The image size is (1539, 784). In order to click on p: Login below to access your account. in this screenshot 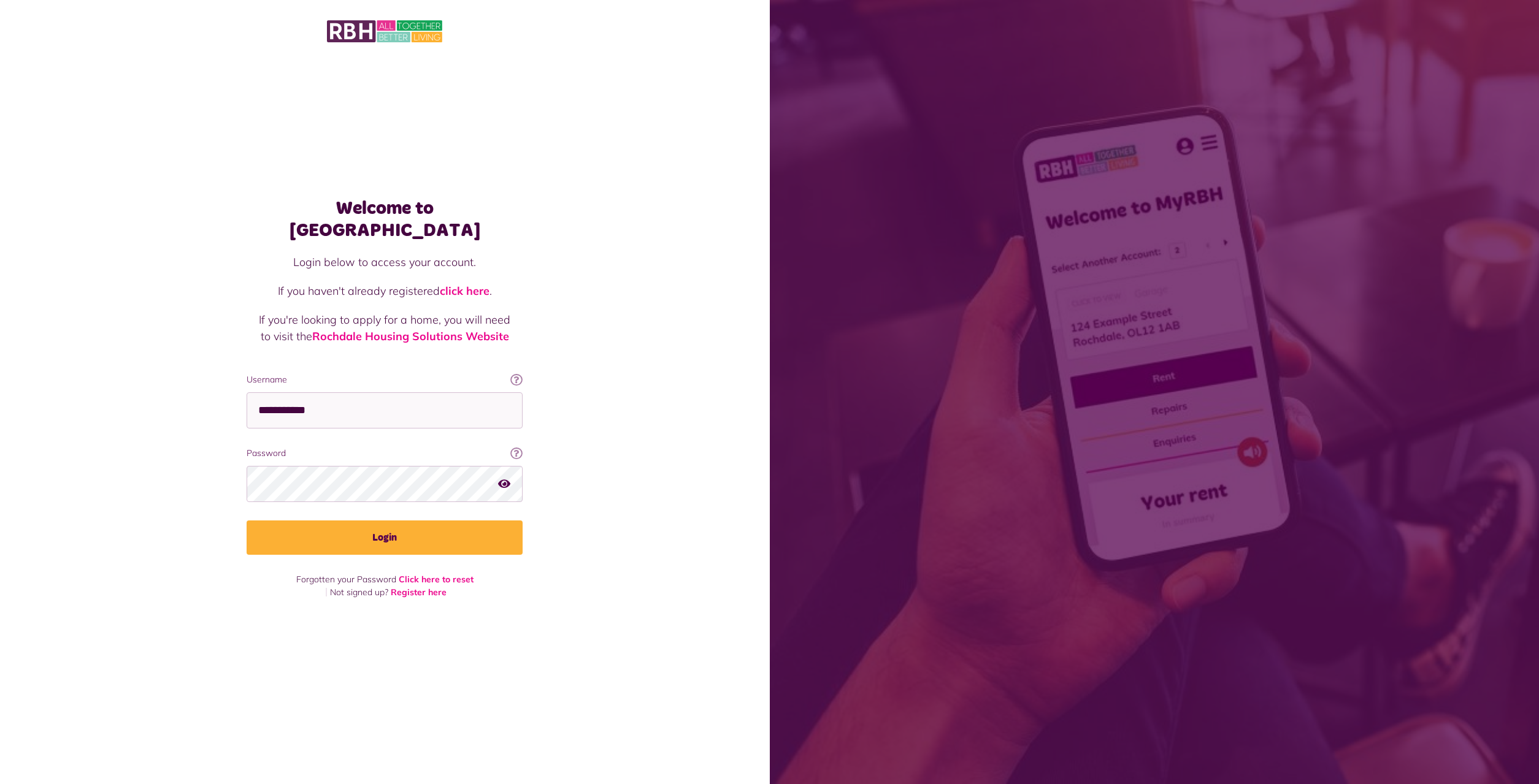, I will do `click(384, 262)`.